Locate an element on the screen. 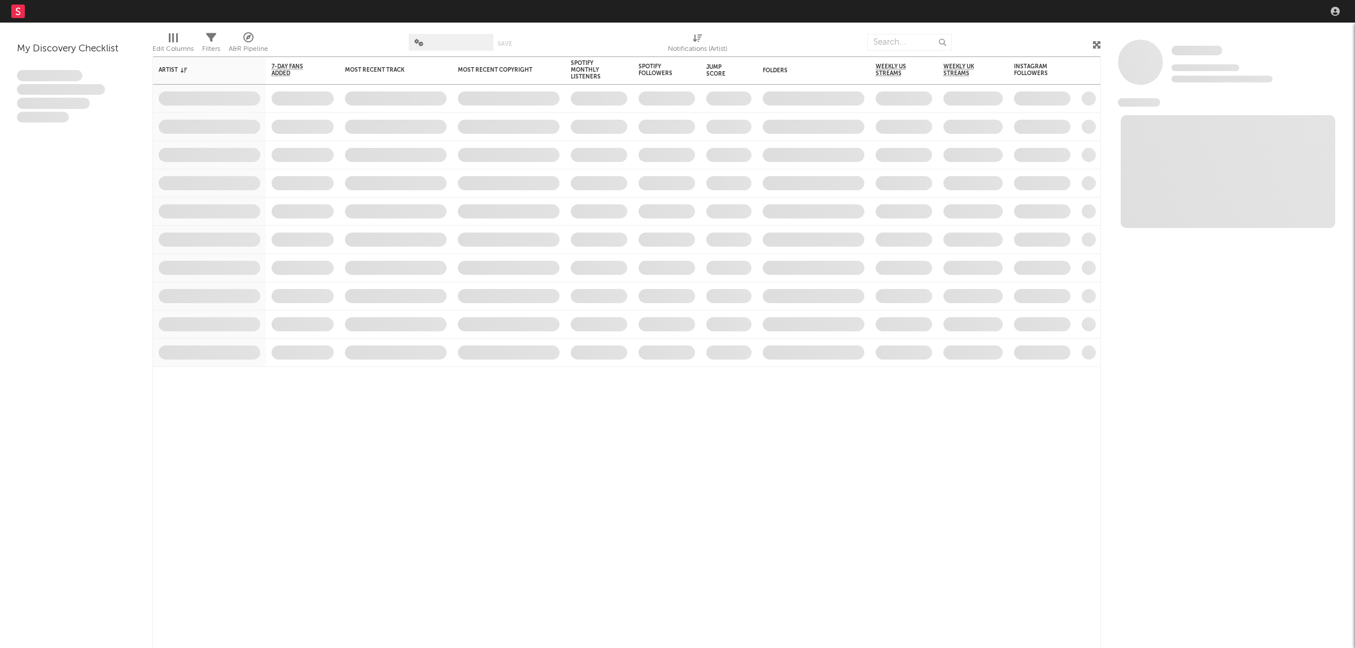  div: Folders is located at coordinates (805, 71).